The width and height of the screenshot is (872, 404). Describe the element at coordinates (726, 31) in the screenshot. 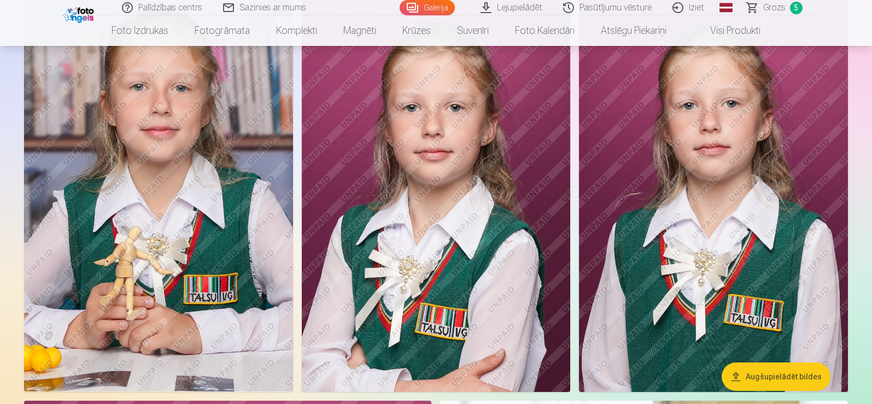

I see `a: Visi produkti` at that location.